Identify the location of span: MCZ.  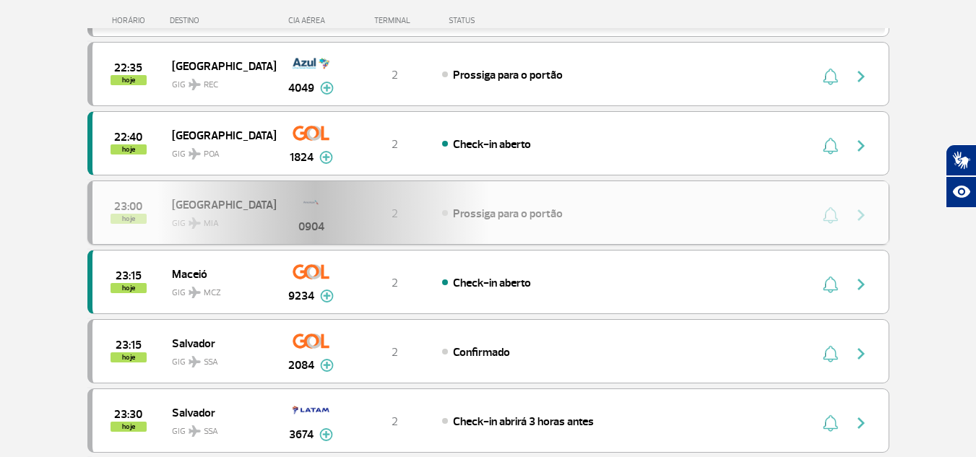
(212, 293).